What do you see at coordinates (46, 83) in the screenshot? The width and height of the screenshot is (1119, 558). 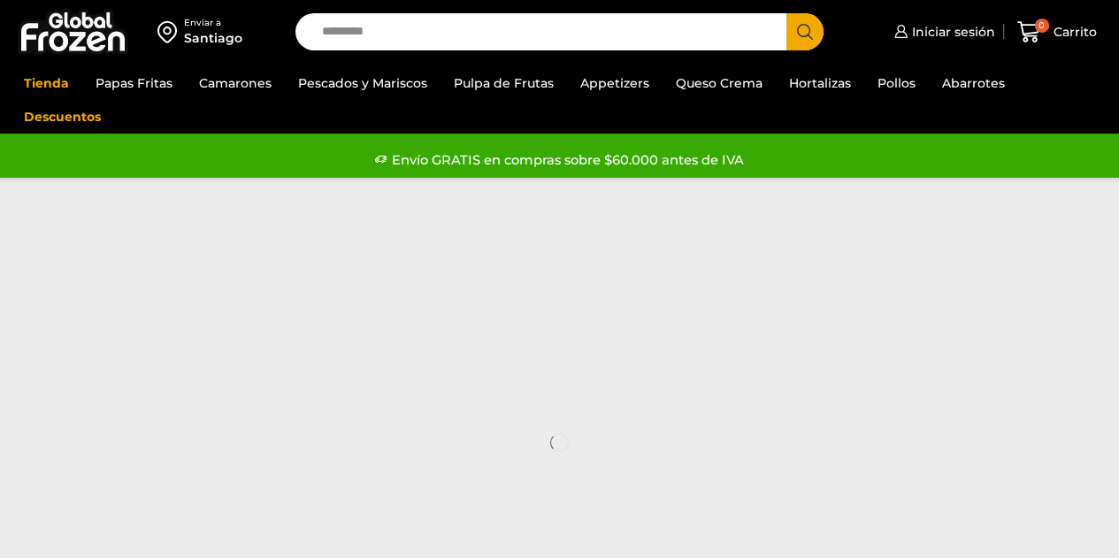 I see `a: Tienda` at bounding box center [46, 83].